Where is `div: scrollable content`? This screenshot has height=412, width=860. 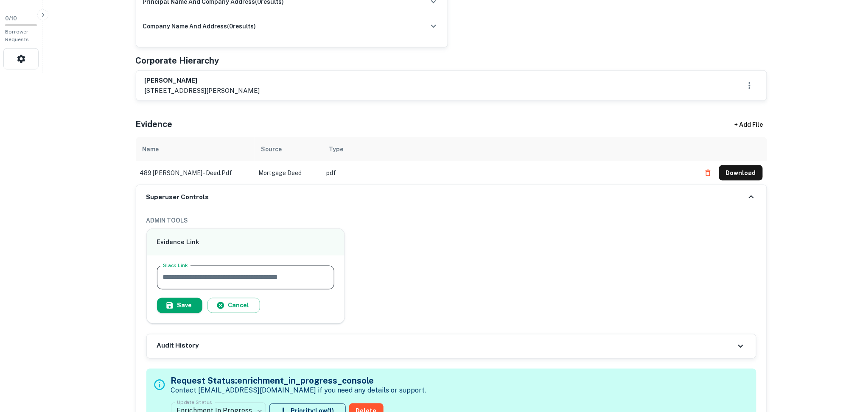 div: scrollable content is located at coordinates (451, 161).